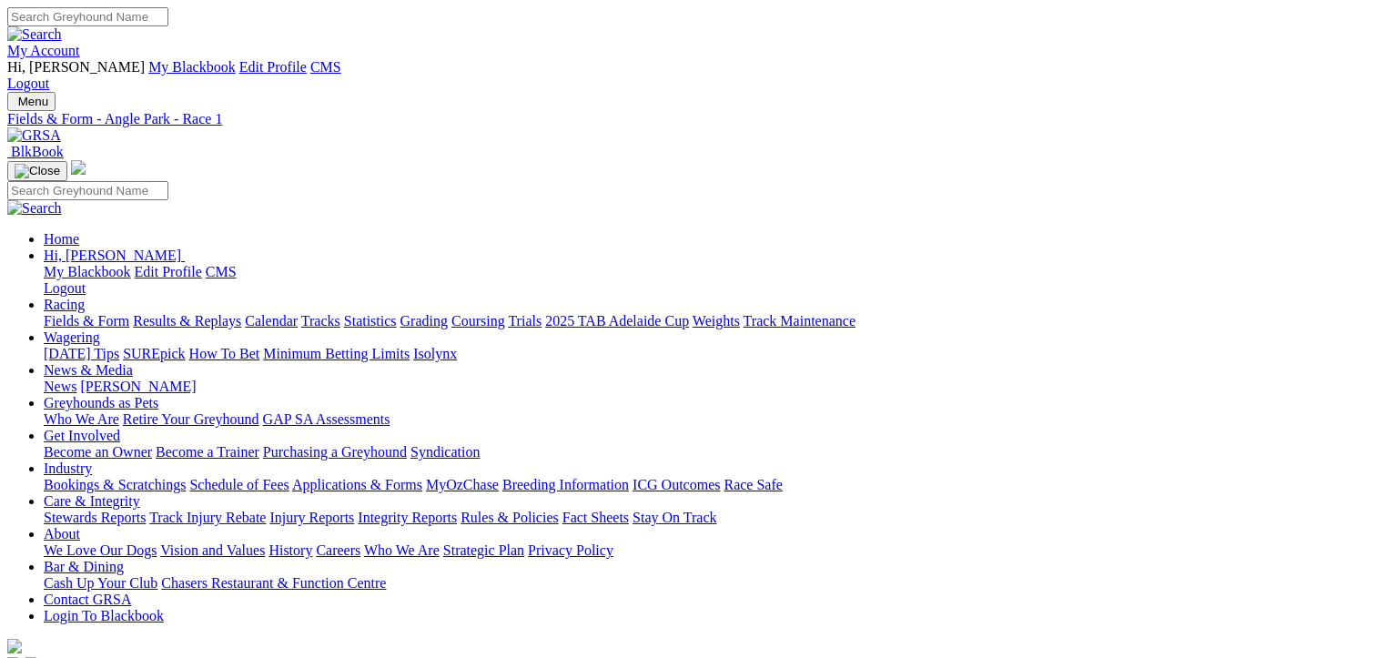 The height and width of the screenshot is (658, 1377). Describe the element at coordinates (706, 518) in the screenshot. I see `div: Care & Integrity` at that location.